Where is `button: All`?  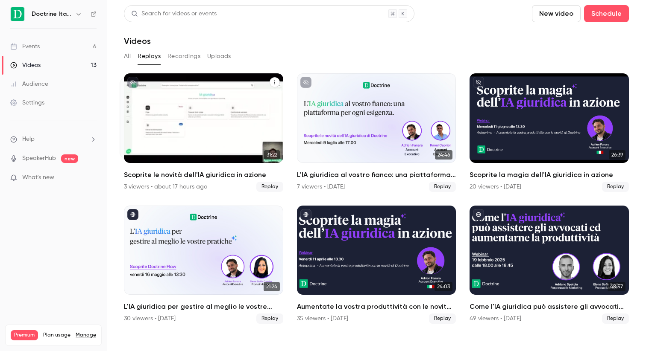 button: All is located at coordinates (127, 56).